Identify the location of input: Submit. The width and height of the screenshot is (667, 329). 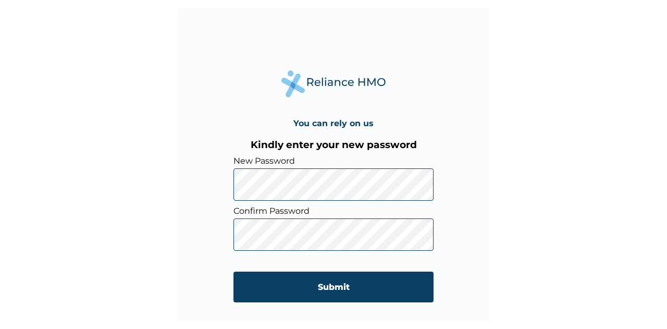
(334, 287).